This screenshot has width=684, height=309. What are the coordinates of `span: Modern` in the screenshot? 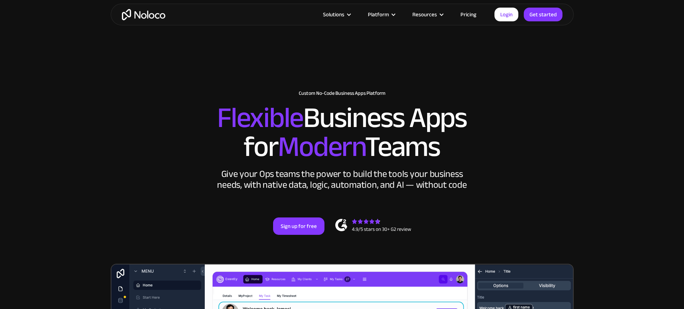 It's located at (321, 147).